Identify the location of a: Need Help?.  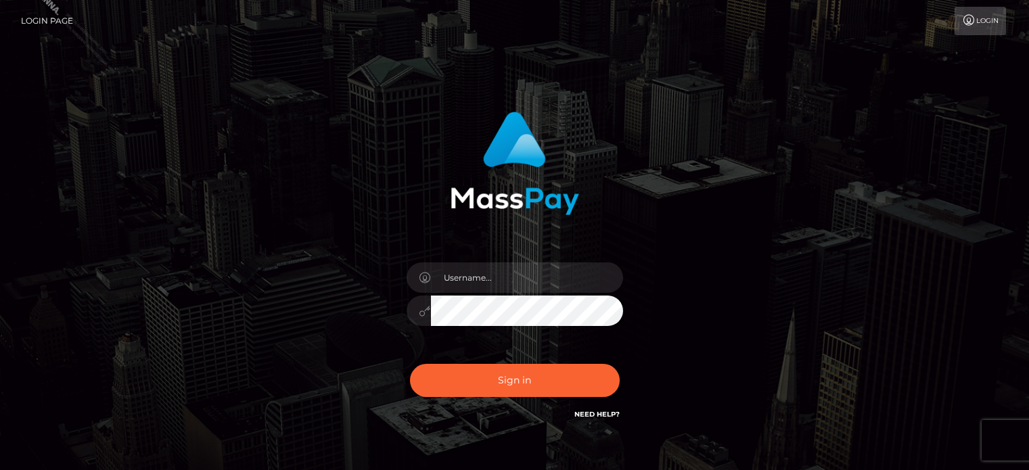
(597, 414).